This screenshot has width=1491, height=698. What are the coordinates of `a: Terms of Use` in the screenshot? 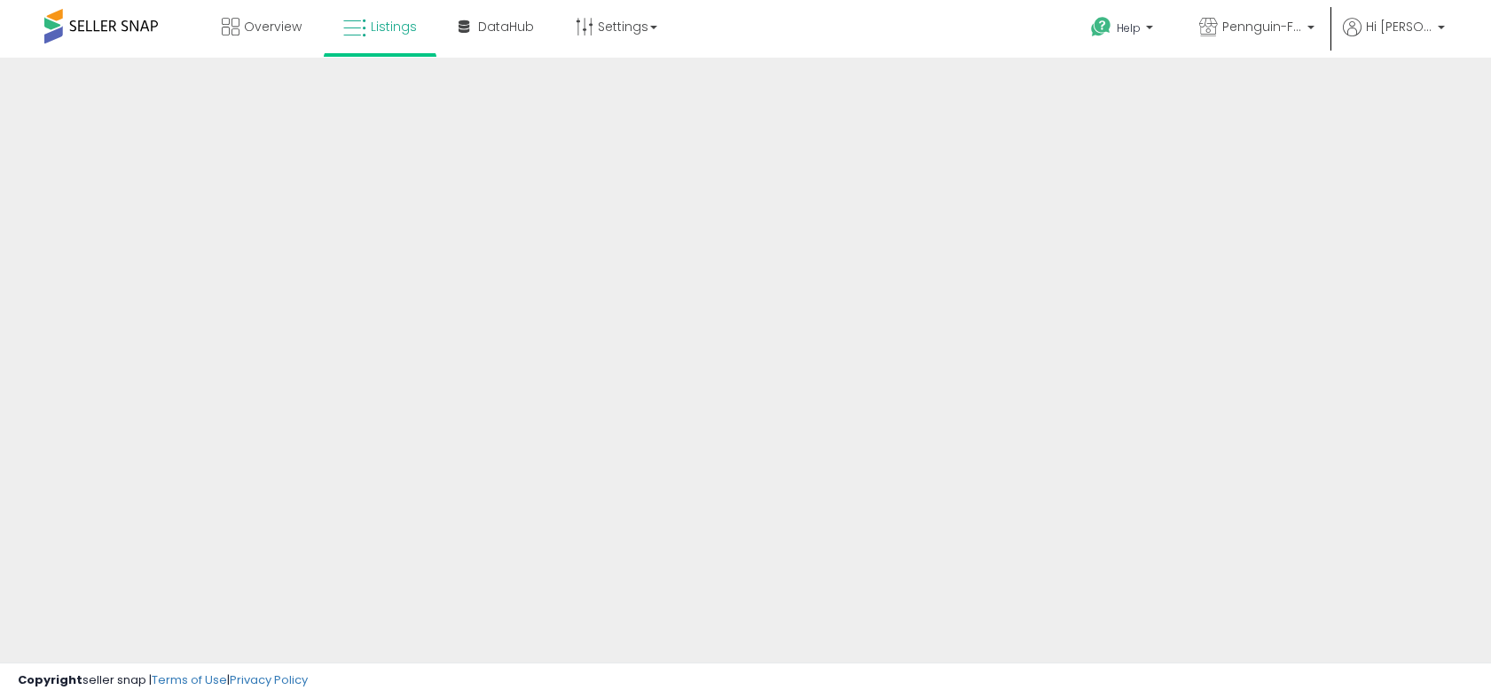 It's located at (189, 679).